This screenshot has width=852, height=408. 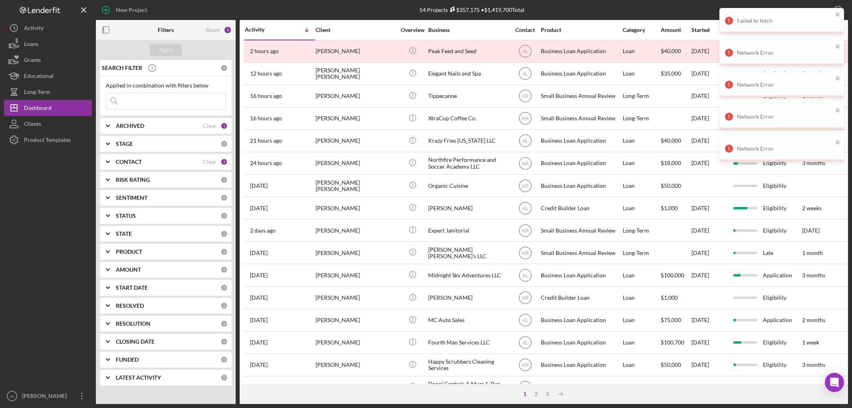 I want to click on time: 2 weeks, so click(x=812, y=208).